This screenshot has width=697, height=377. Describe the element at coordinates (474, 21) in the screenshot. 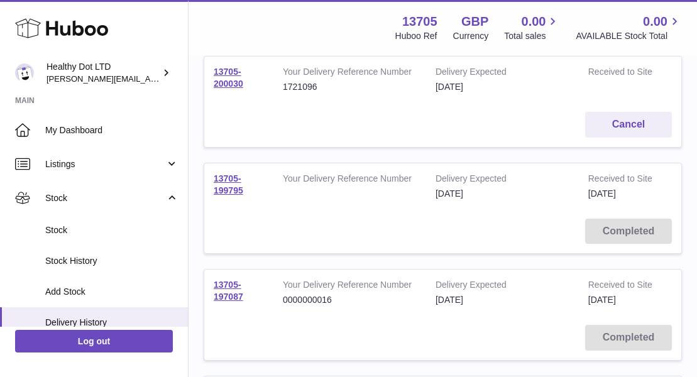

I see `strong: GBP` at that location.